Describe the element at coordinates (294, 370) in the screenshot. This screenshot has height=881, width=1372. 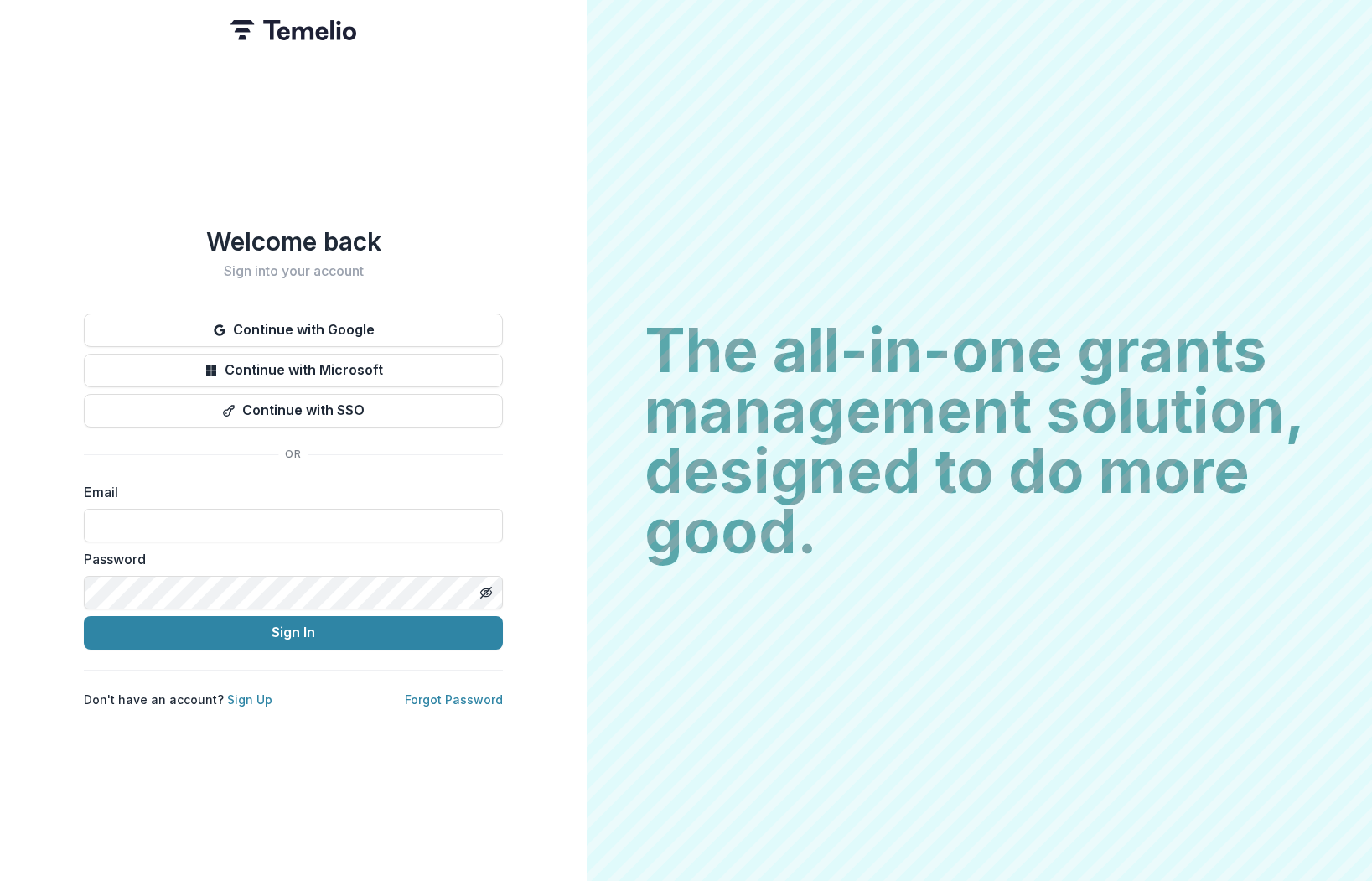
I see `button: Continue with Microsoft` at that location.